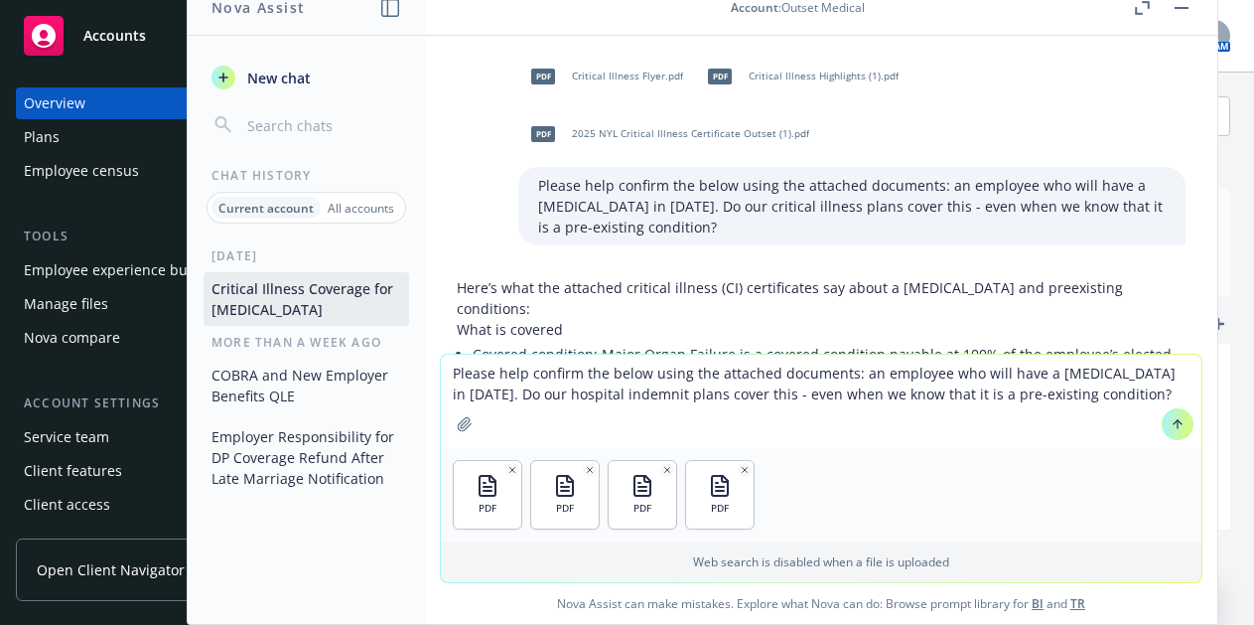  What do you see at coordinates (821, 603) in the screenshot?
I see `span: Nova Assist can make mistakes. Explore what Nova can do: Browse prompt library for and` at bounding box center [821, 603].